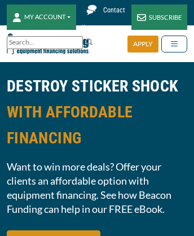 This screenshot has width=194, height=236. Describe the element at coordinates (97, 112) in the screenshot. I see `h2: DESTROY STICKER SHOCK` at that location.